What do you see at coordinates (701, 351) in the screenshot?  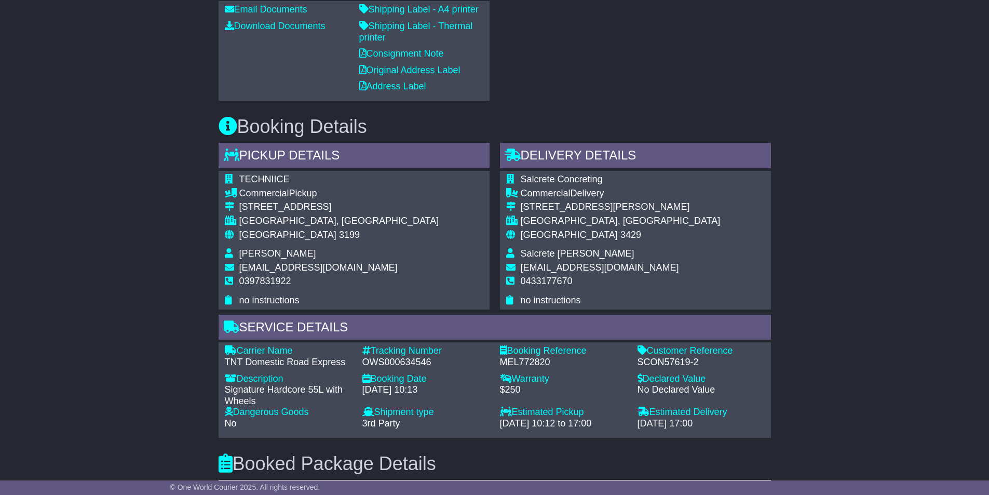 I see `div: Customer Reference` at bounding box center [701, 351].